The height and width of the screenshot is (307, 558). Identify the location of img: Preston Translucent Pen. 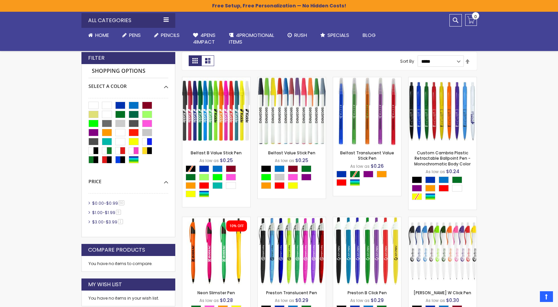
(292, 251).